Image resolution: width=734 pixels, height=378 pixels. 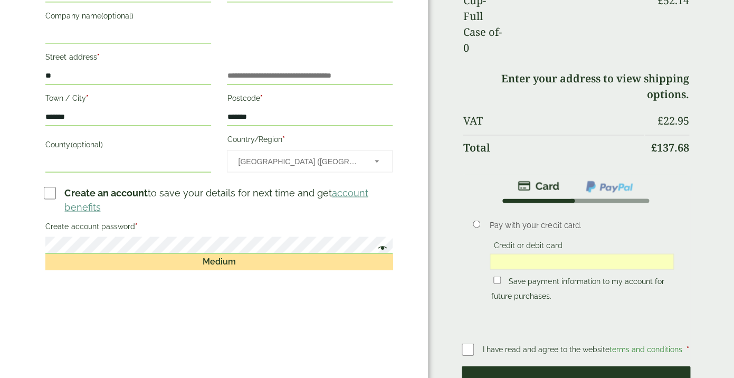 I want to click on img: ppcp-gateway.png, so click(x=609, y=186).